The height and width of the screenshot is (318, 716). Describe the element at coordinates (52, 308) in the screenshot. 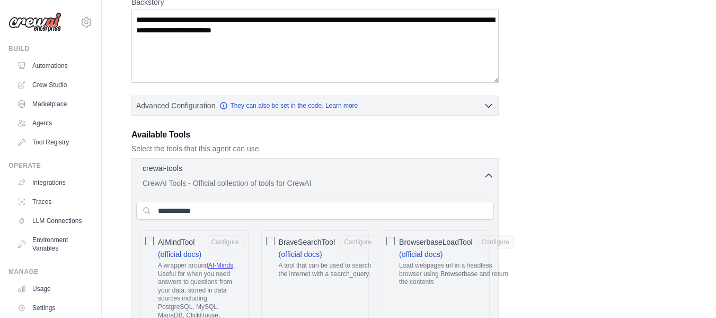

I see `a: Settings` at that location.